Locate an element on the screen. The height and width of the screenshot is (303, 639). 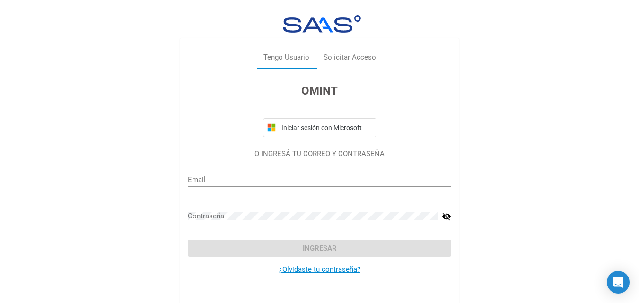
h3: OMINT is located at coordinates (319, 91).